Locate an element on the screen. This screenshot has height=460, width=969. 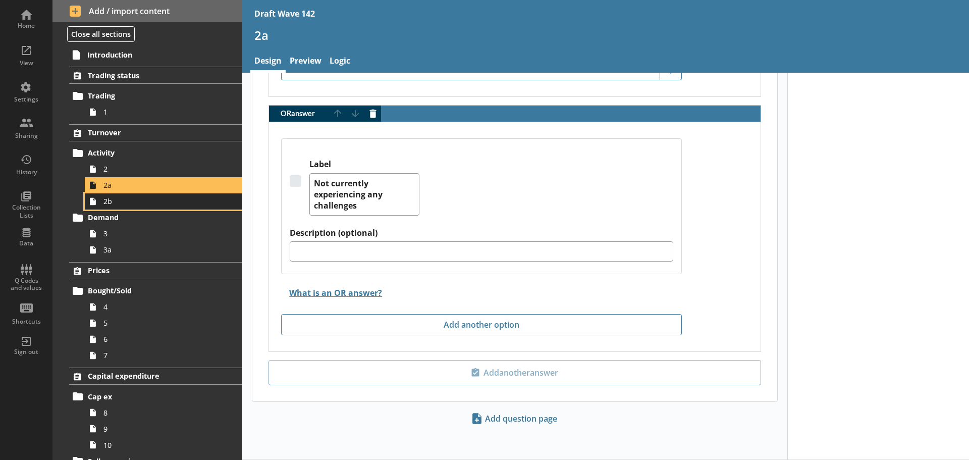
a: Cap ex is located at coordinates (155, 396).